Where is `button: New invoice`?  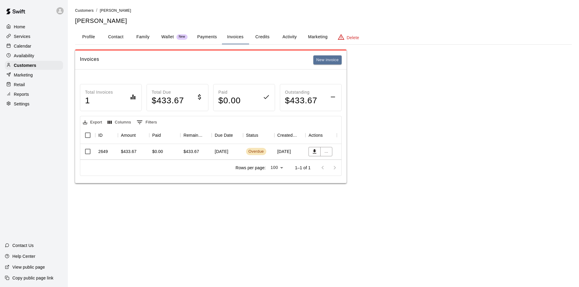 button: New invoice is located at coordinates (328, 60).